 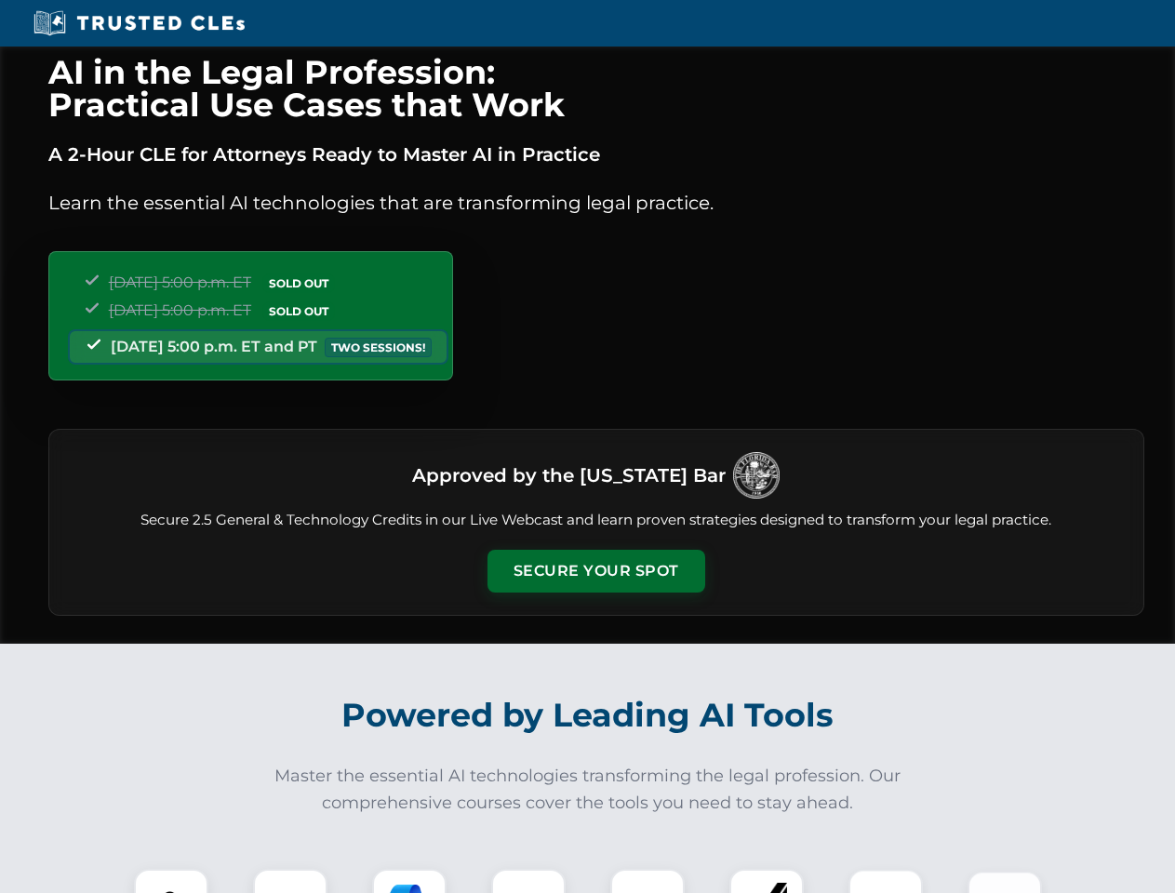 What do you see at coordinates (596, 88) in the screenshot?
I see `h1: AI in the Legal Profession: Practical Use Cases that Work` at bounding box center [596, 88].